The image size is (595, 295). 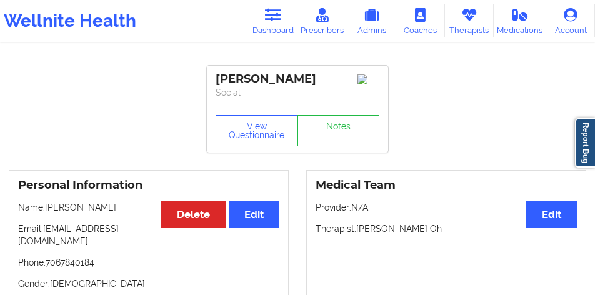 I want to click on a: Dashboard, so click(x=273, y=21).